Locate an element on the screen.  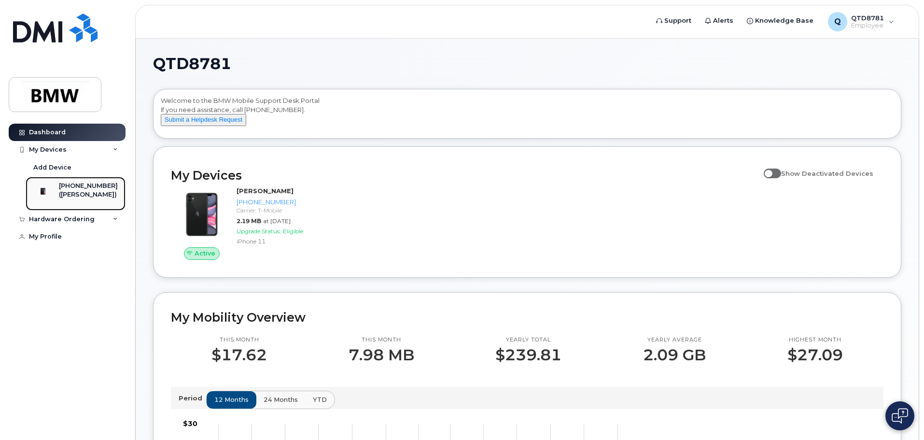
p: 2.09 GB is located at coordinates (674, 355).